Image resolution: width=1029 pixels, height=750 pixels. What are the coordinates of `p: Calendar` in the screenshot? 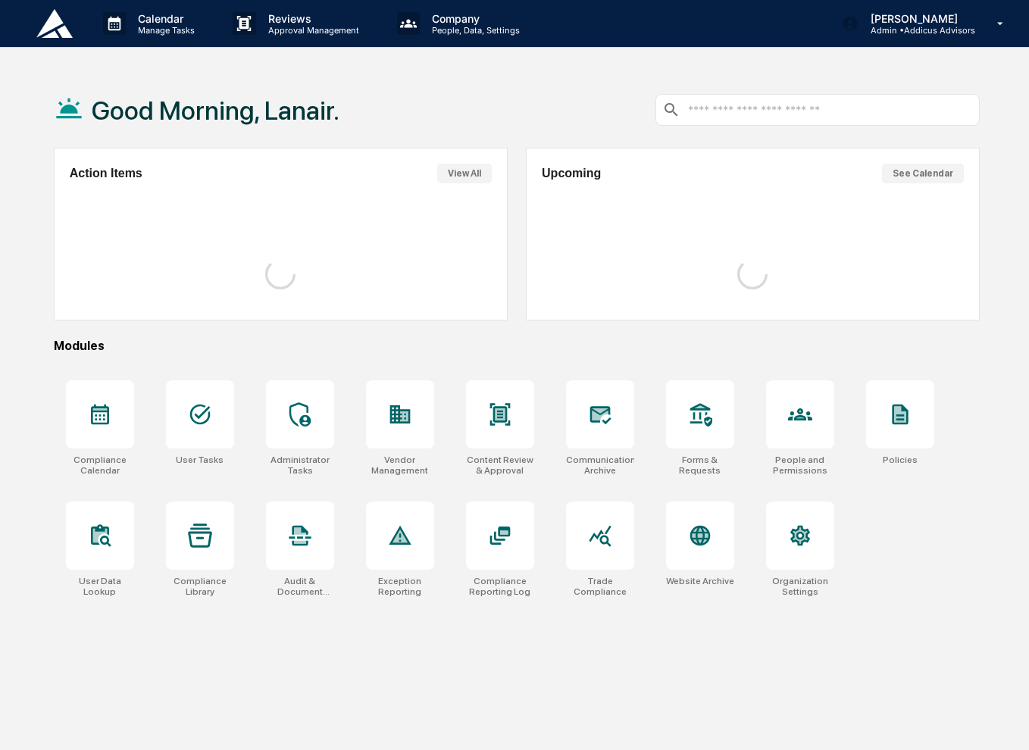 It's located at (164, 18).